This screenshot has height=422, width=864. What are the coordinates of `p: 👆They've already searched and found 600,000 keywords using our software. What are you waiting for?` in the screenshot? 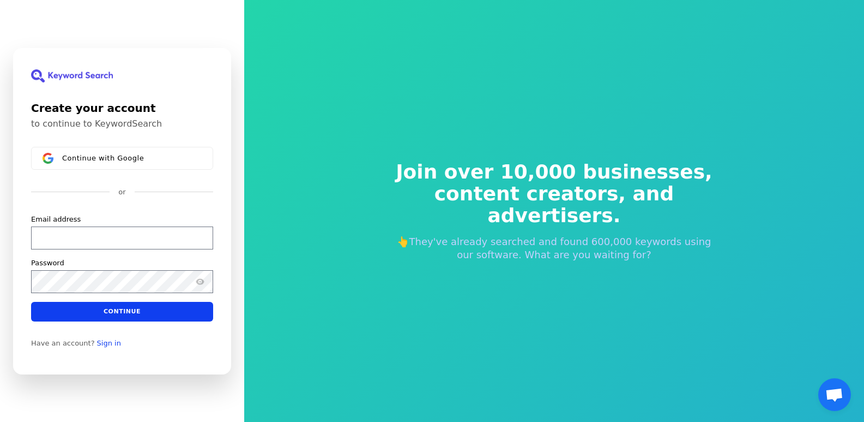 It's located at (555, 248).